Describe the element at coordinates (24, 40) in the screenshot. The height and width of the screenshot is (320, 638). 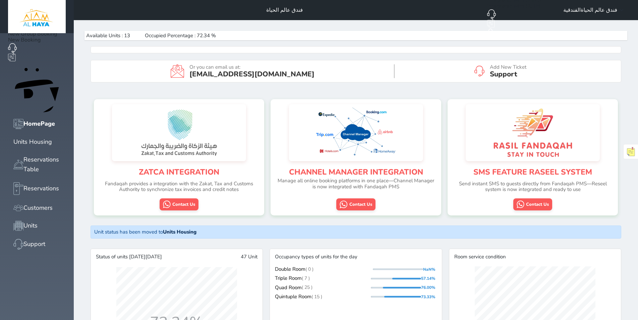
I see `a: New Booking` at that location.